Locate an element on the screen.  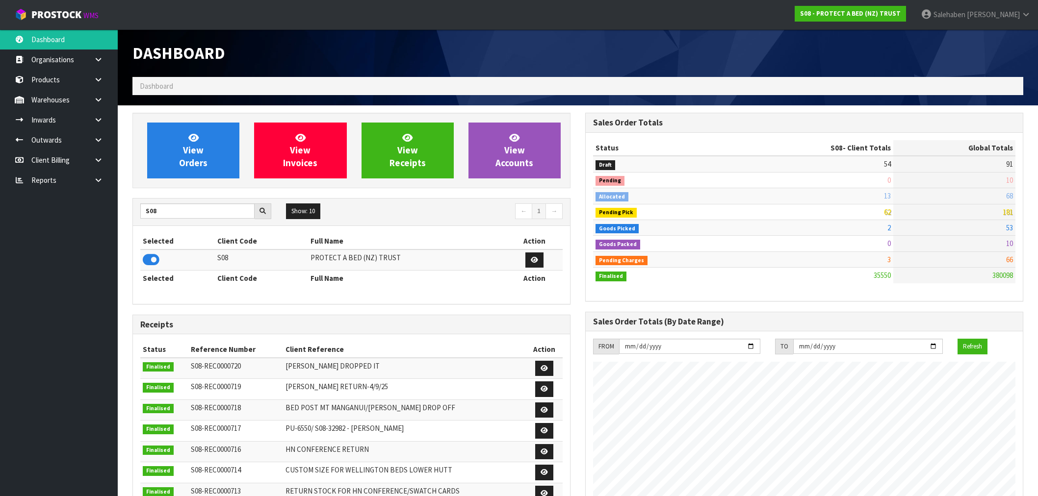
span: S08-REC0000717 is located at coordinates (216, 428).